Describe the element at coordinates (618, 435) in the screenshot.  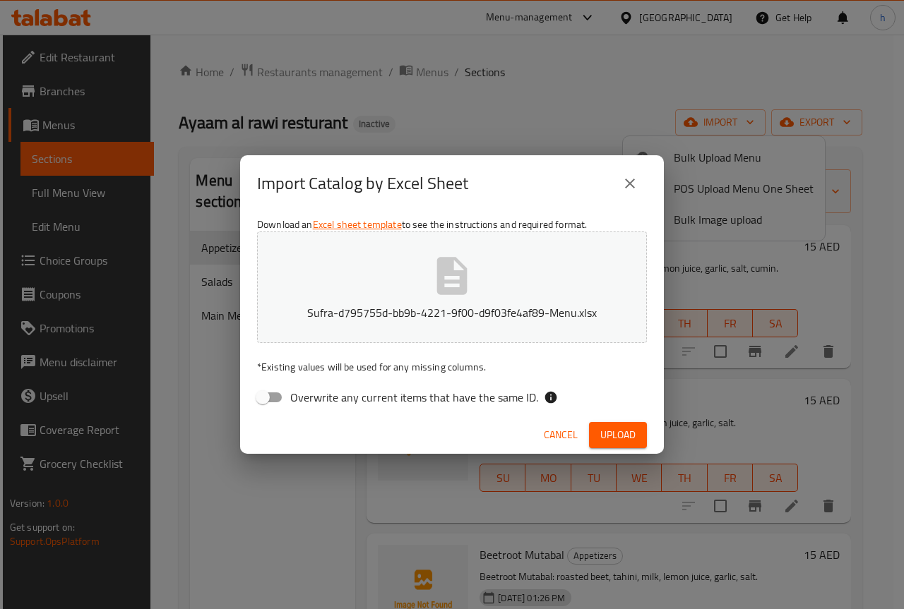
I see `button: Upload` at that location.